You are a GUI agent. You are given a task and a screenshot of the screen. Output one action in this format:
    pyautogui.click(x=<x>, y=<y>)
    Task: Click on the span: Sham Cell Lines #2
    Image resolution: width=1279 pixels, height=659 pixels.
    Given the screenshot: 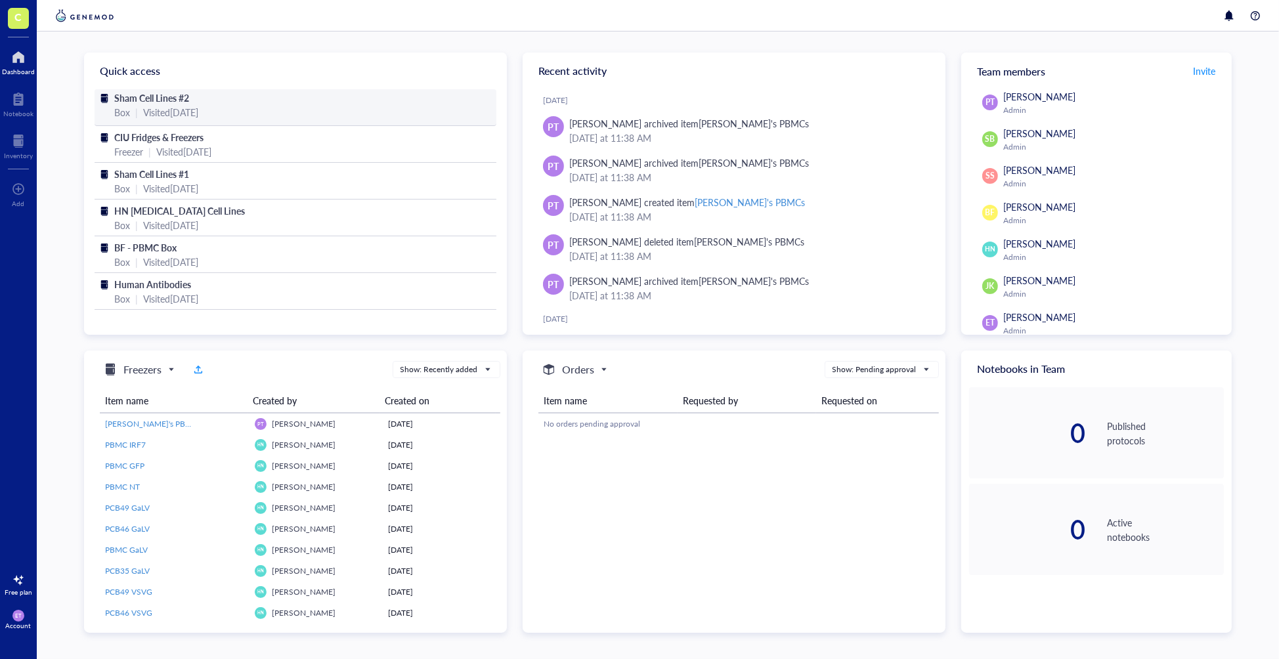 What is the action you would take?
    pyautogui.click(x=152, y=98)
    